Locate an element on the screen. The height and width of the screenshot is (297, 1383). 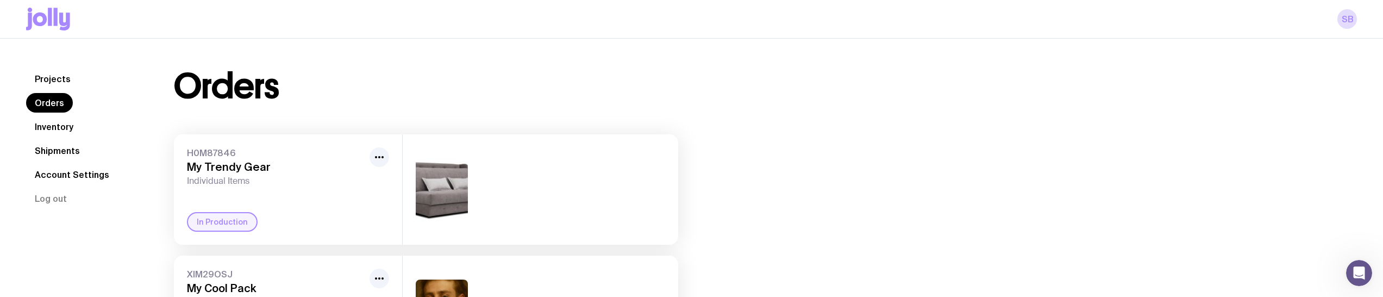
div: In Production is located at coordinates (222, 222).